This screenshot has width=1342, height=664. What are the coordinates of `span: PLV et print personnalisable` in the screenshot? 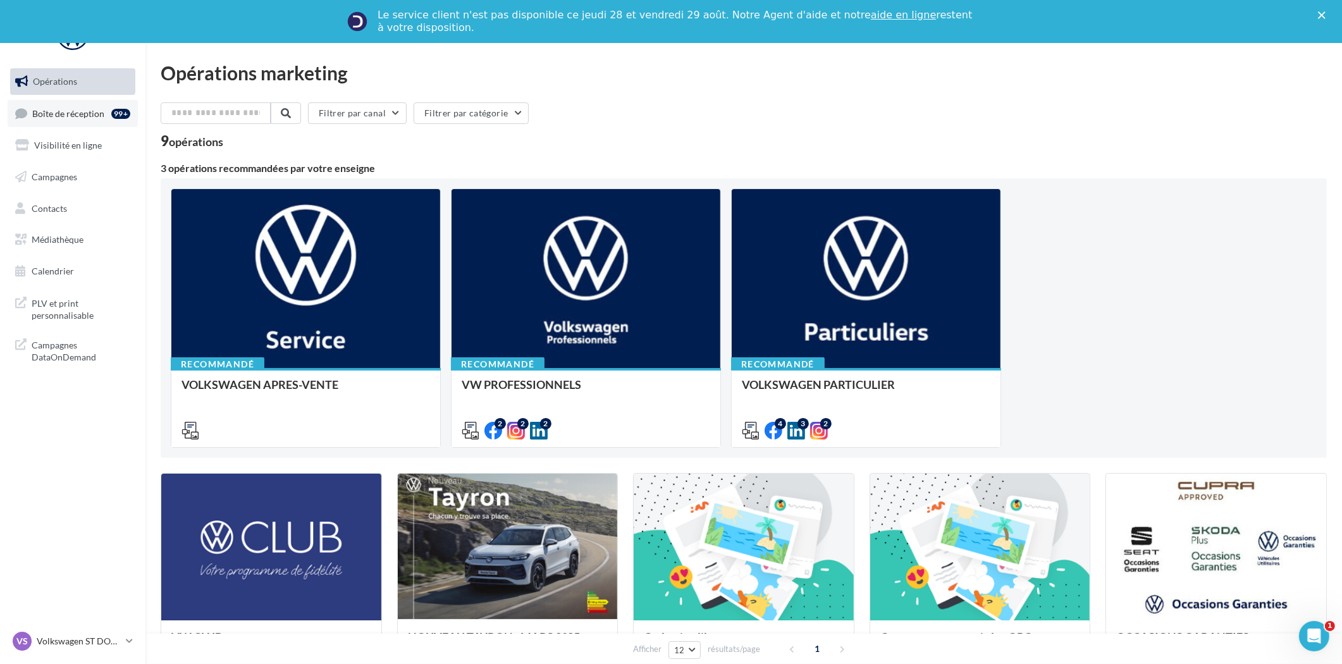 It's located at (81, 308).